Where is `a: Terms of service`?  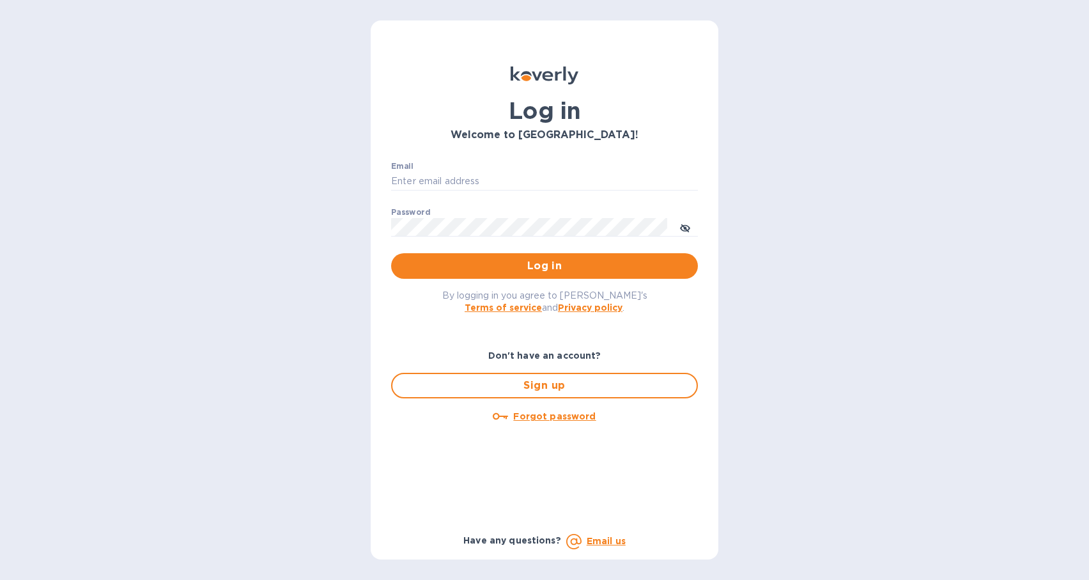
a: Terms of service is located at coordinates (503, 308).